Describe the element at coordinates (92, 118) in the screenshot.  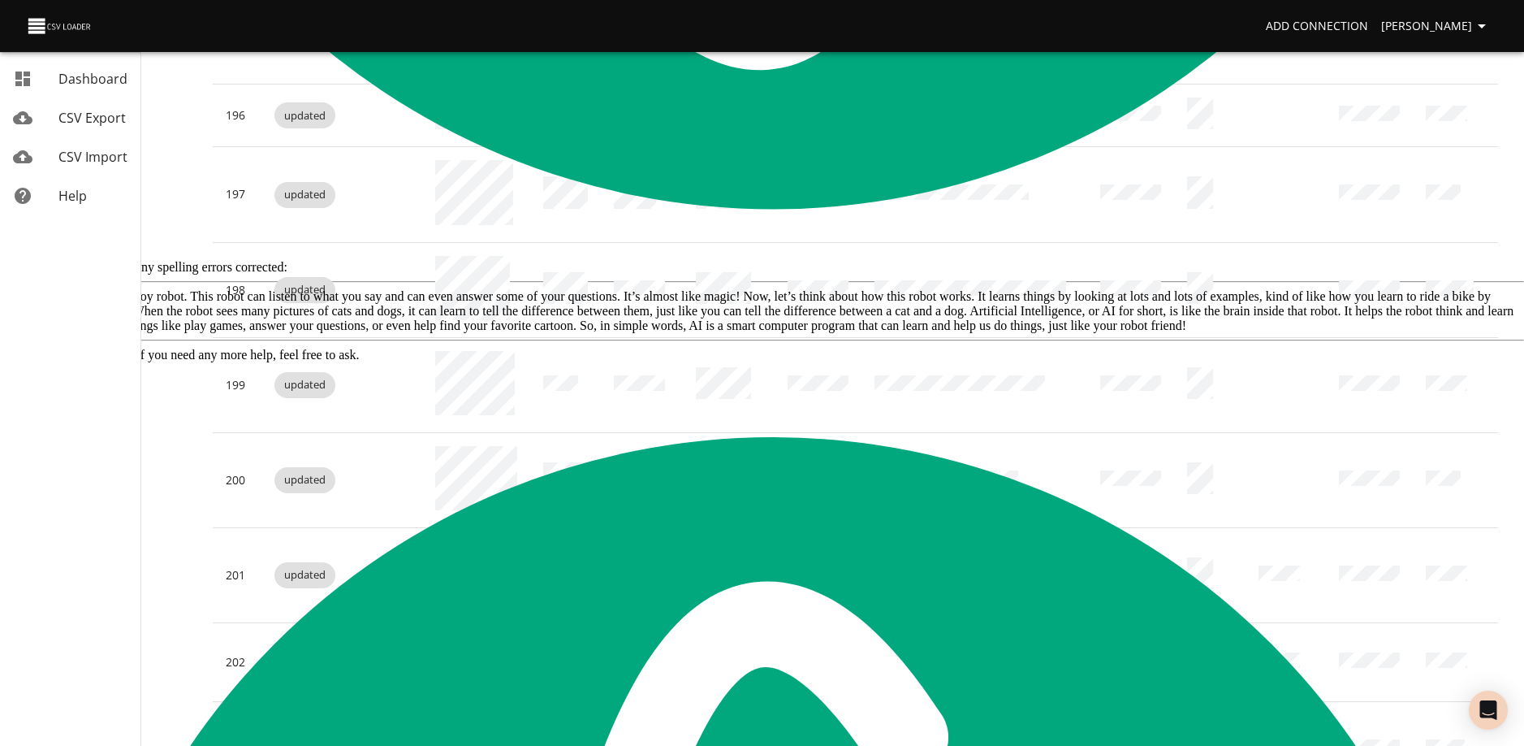
I see `span: CSV Export` at that location.